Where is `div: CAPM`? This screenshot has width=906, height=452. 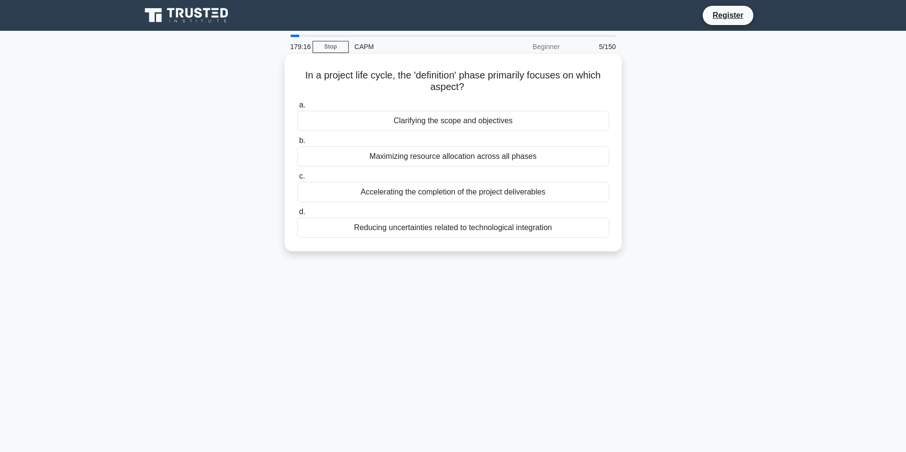 div: CAPM is located at coordinates (415, 47).